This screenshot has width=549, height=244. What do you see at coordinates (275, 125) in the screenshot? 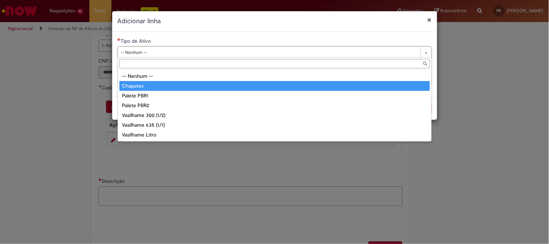
I see `div: Vasilhame 635 (1/1)` at bounding box center [275, 125].